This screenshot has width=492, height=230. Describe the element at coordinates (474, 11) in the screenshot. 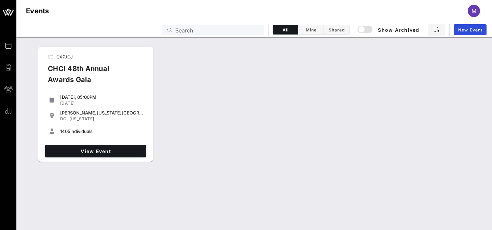

I see `span: m` at that location.